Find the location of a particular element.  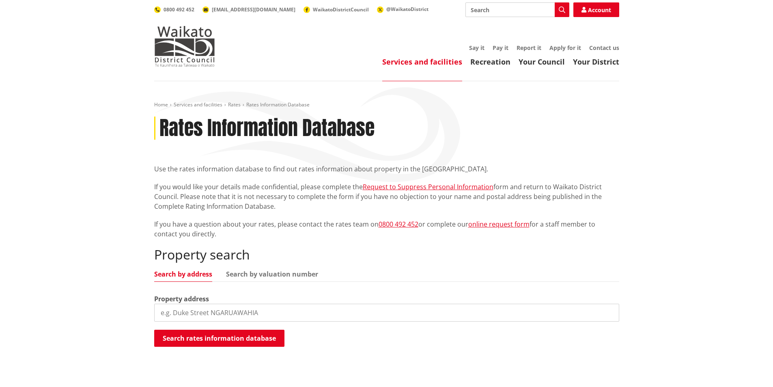

p: If you have a question about your rates, please contact the rates team on or complete our for a s... is located at coordinates (387, 229).